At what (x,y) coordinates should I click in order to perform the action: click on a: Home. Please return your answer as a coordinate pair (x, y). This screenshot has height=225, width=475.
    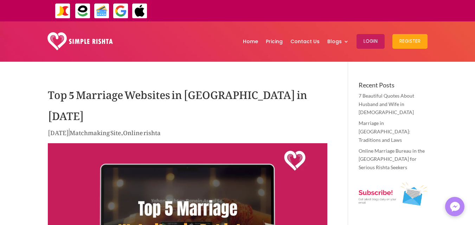
    Looking at the image, I should click on (250, 41).